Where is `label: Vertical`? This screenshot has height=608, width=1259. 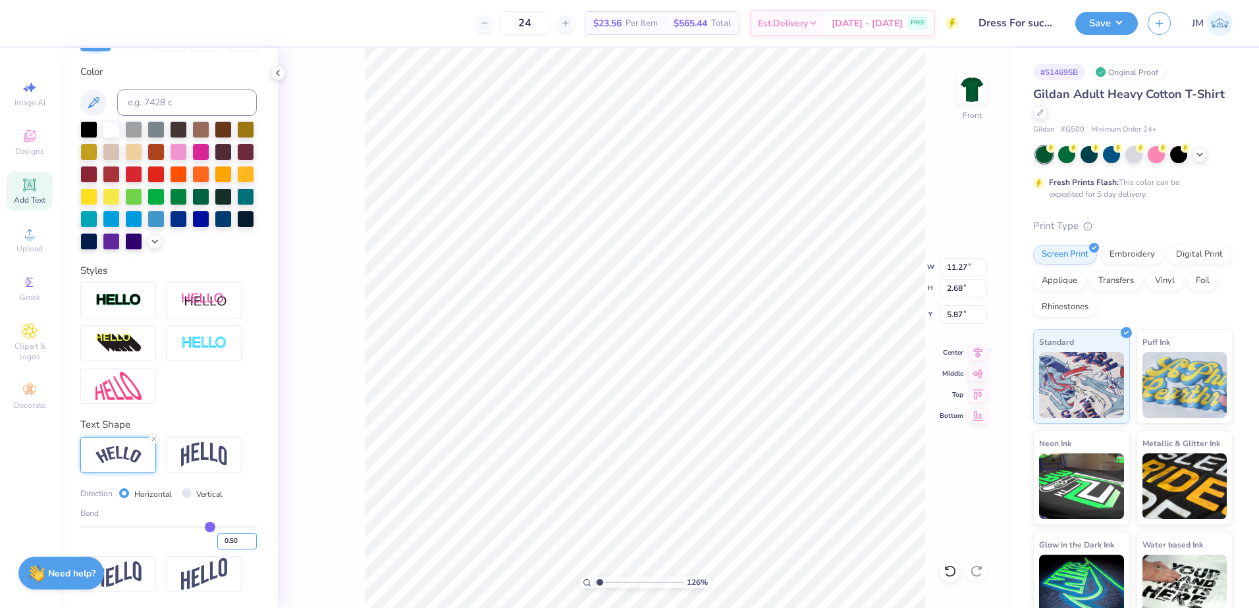
label: Vertical is located at coordinates (209, 494).